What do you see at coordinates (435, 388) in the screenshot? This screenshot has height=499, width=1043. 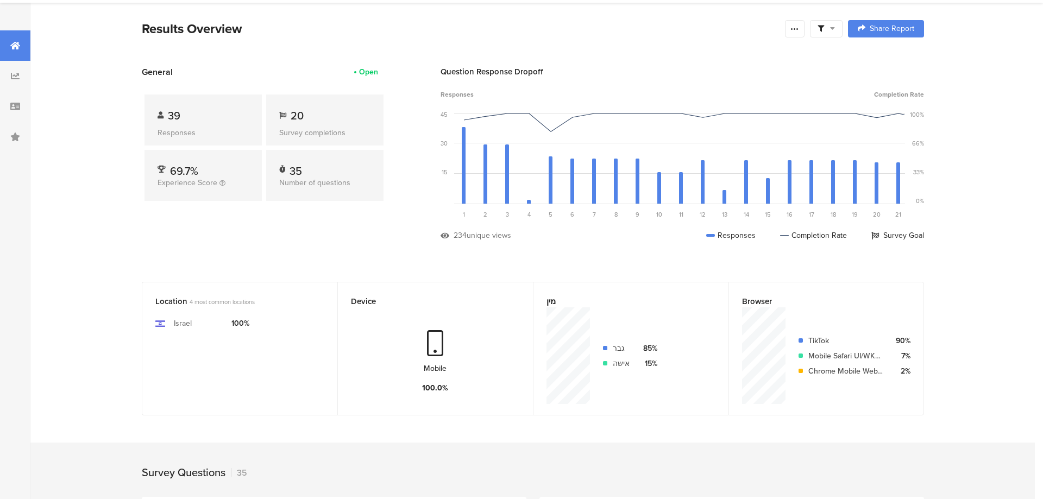 I see `div: 100.0%` at bounding box center [435, 388].